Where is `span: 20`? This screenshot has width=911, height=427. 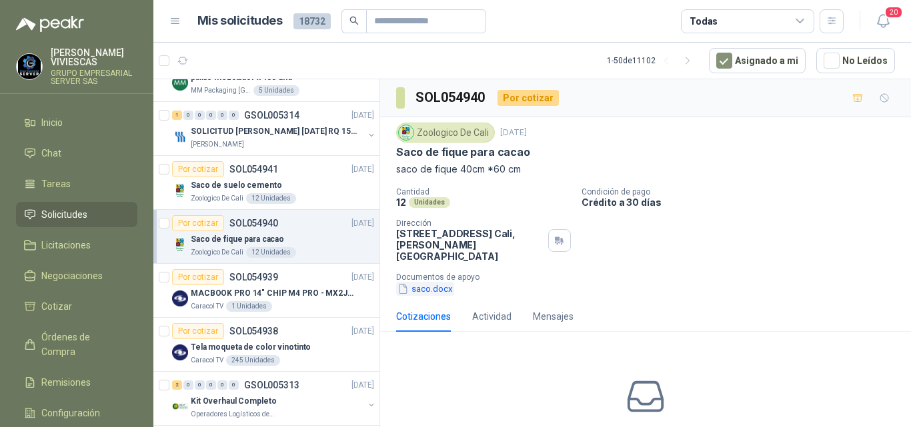 span: 20 is located at coordinates (893, 12).